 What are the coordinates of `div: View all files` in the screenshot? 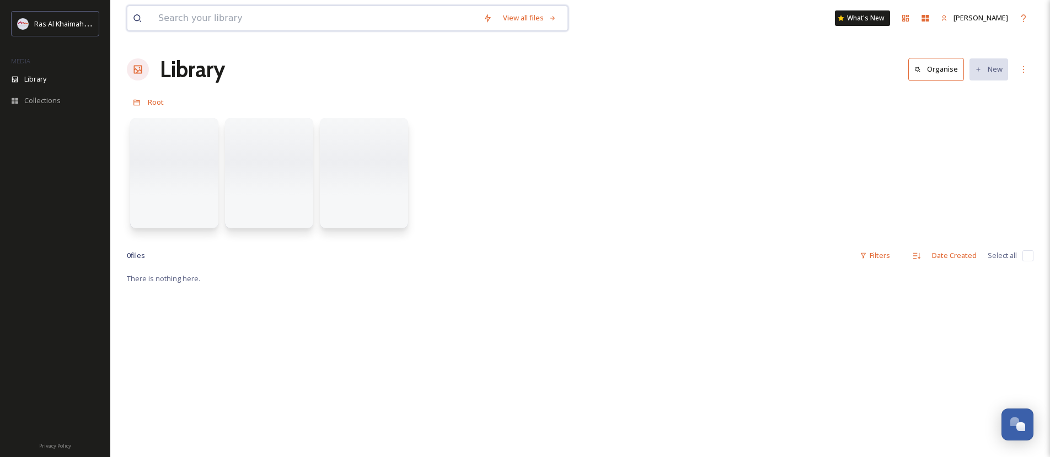 It's located at (529, 18).